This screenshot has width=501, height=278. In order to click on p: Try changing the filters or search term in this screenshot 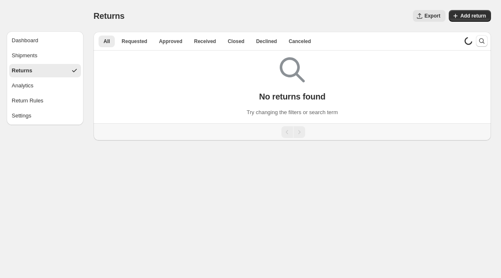, I will do `click(292, 112)`.